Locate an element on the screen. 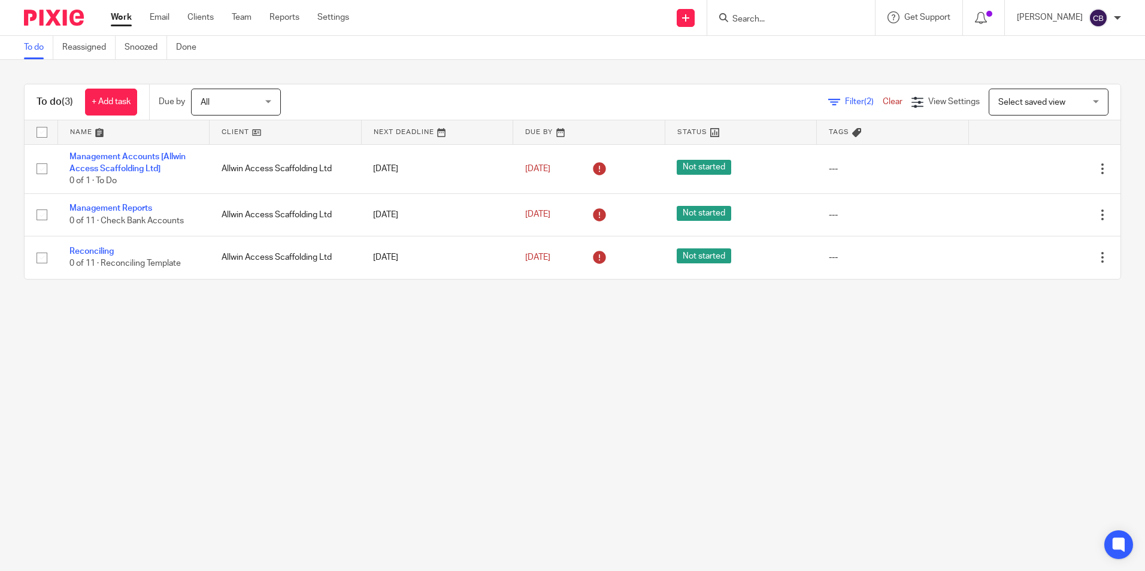  a: + Add task is located at coordinates (111, 102).